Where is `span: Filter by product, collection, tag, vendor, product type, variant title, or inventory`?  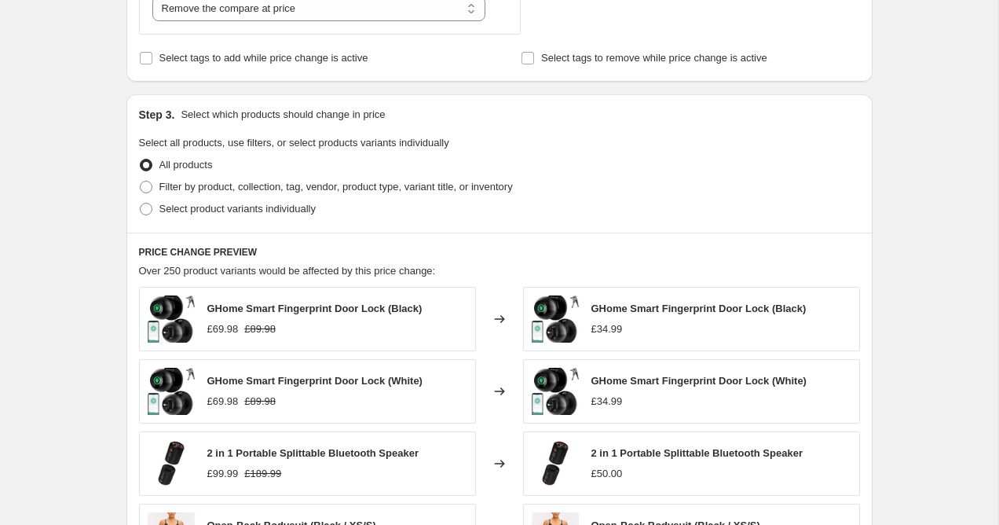
span: Filter by product, collection, tag, vendor, product type, variant title, or inventory is located at coordinates (336, 186).